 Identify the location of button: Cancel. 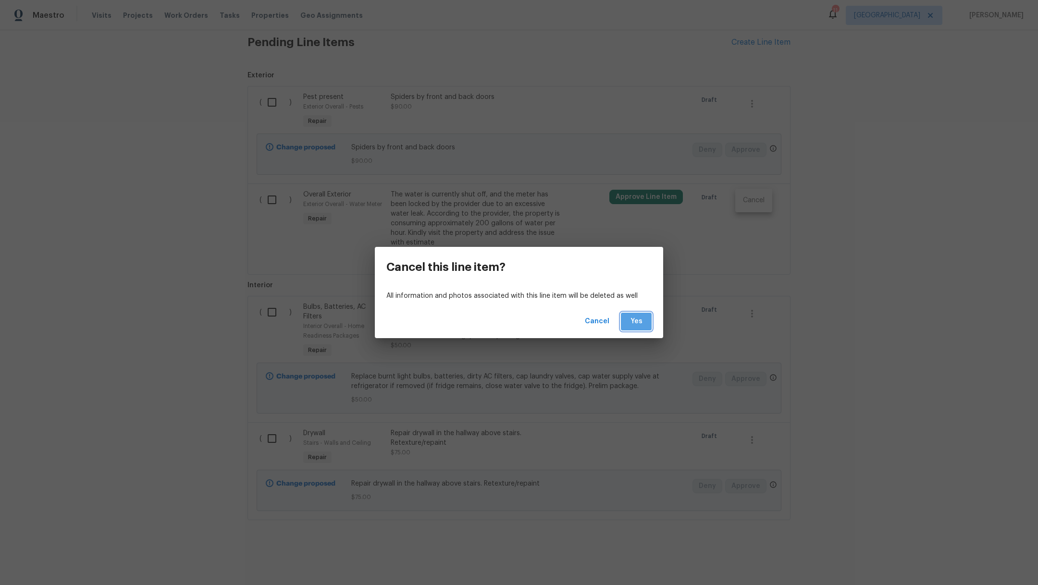
(597, 321).